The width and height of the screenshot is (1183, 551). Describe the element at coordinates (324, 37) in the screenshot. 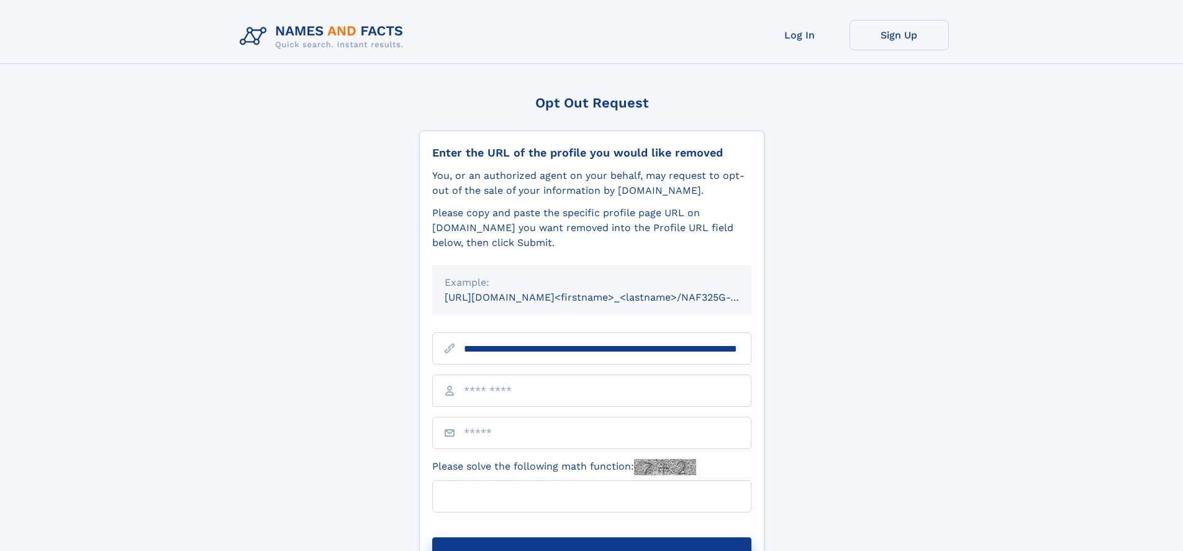

I see `img: Logo Names and Facts` at that location.